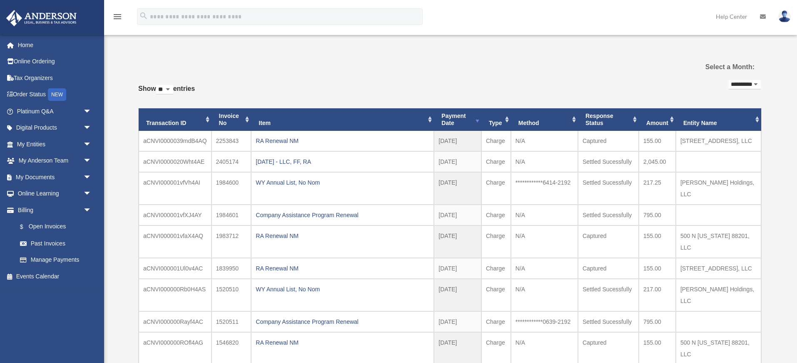  Describe the element at coordinates (55, 128) in the screenshot. I see `a: Digital Productsarrow_drop_down` at that location.